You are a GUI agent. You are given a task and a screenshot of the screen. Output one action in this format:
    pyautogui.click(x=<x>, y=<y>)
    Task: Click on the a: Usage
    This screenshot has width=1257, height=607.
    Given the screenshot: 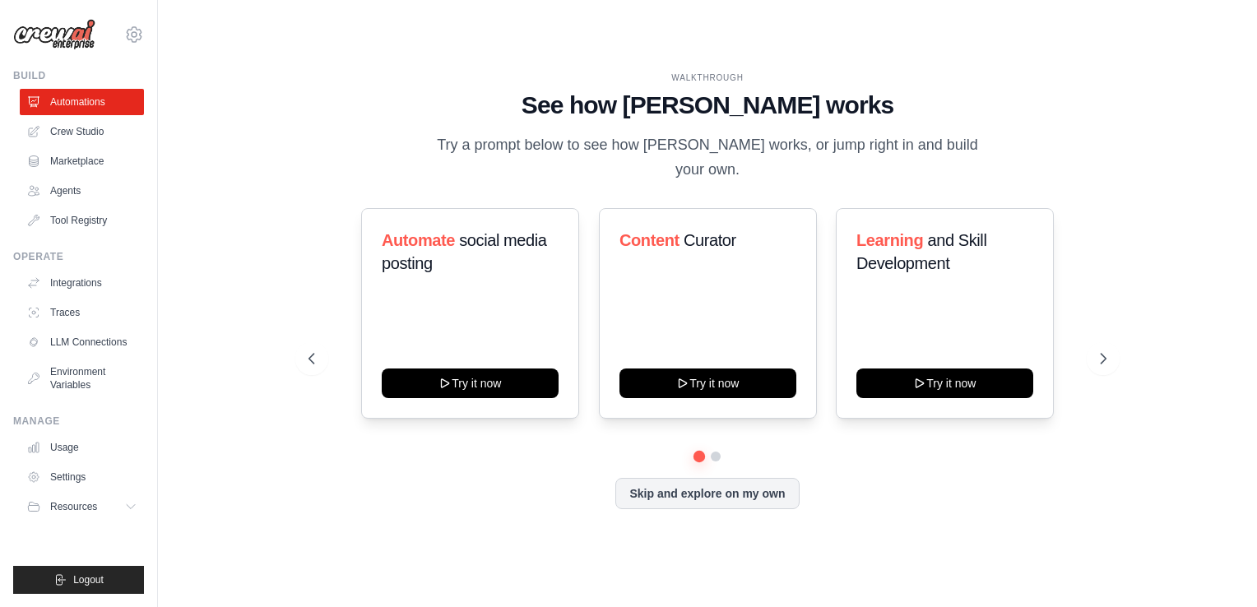 What is the action you would take?
    pyautogui.click(x=81, y=448)
    